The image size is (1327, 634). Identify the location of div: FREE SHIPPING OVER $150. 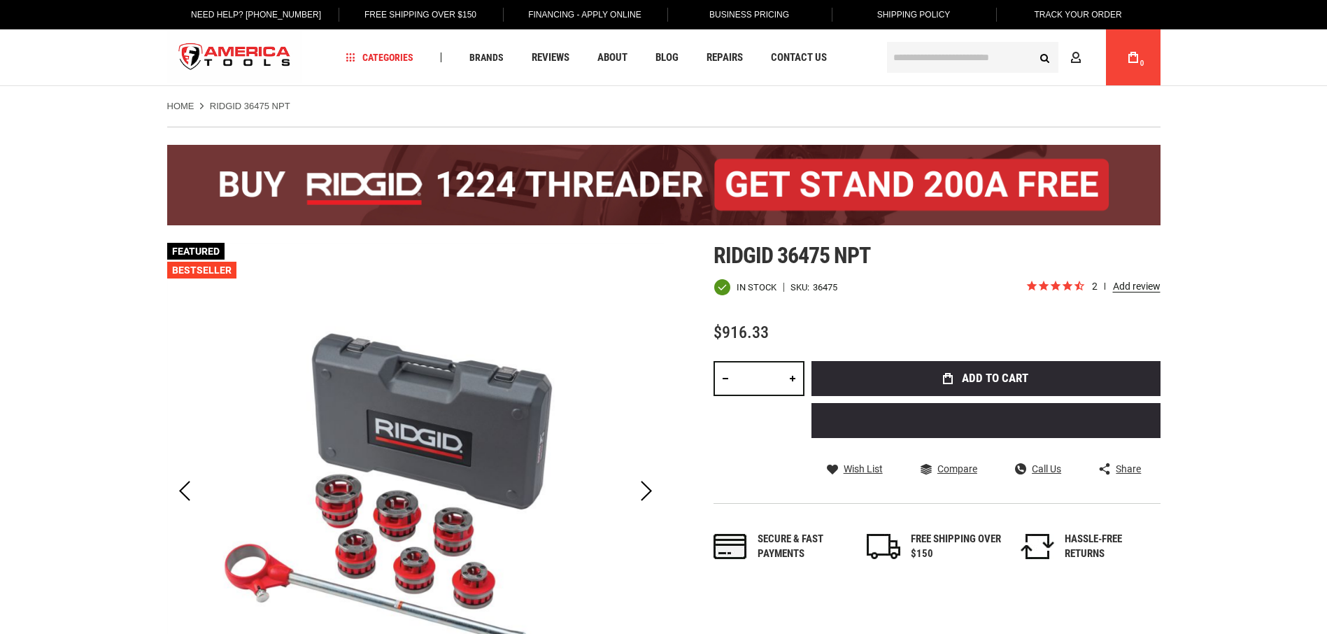
(956, 546).